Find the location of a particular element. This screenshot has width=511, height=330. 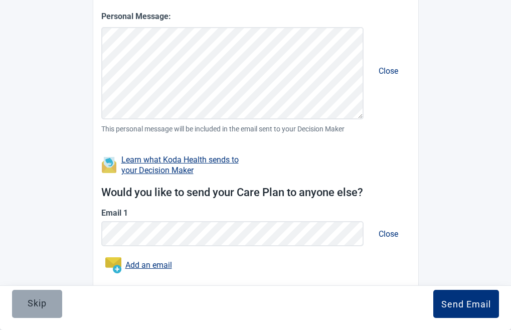

div: Send Email is located at coordinates (466, 304).